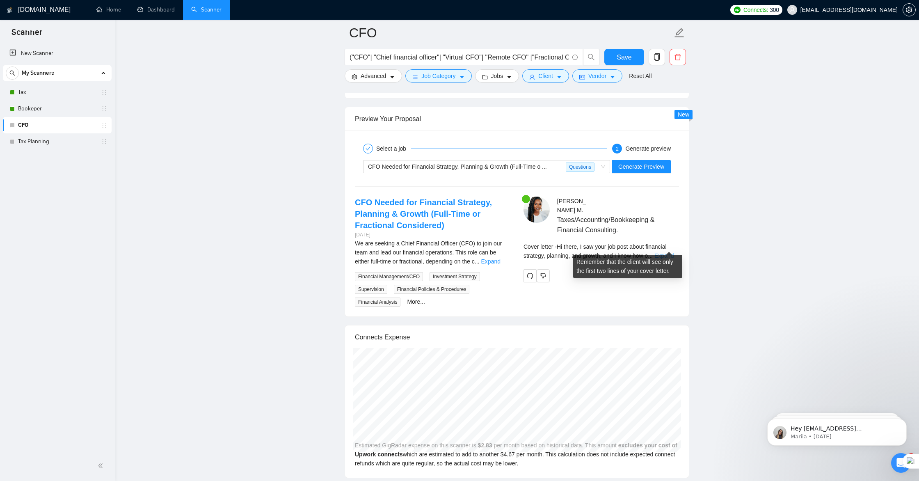 The image size is (919, 481). I want to click on button: delete, so click(678, 57).